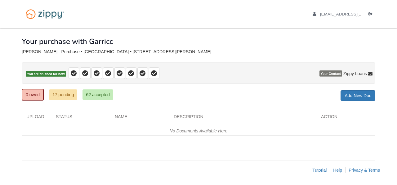 This screenshot has width=397, height=185. What do you see at coordinates (372, 15) in the screenshot?
I see `a: Log out` at bounding box center [372, 15].